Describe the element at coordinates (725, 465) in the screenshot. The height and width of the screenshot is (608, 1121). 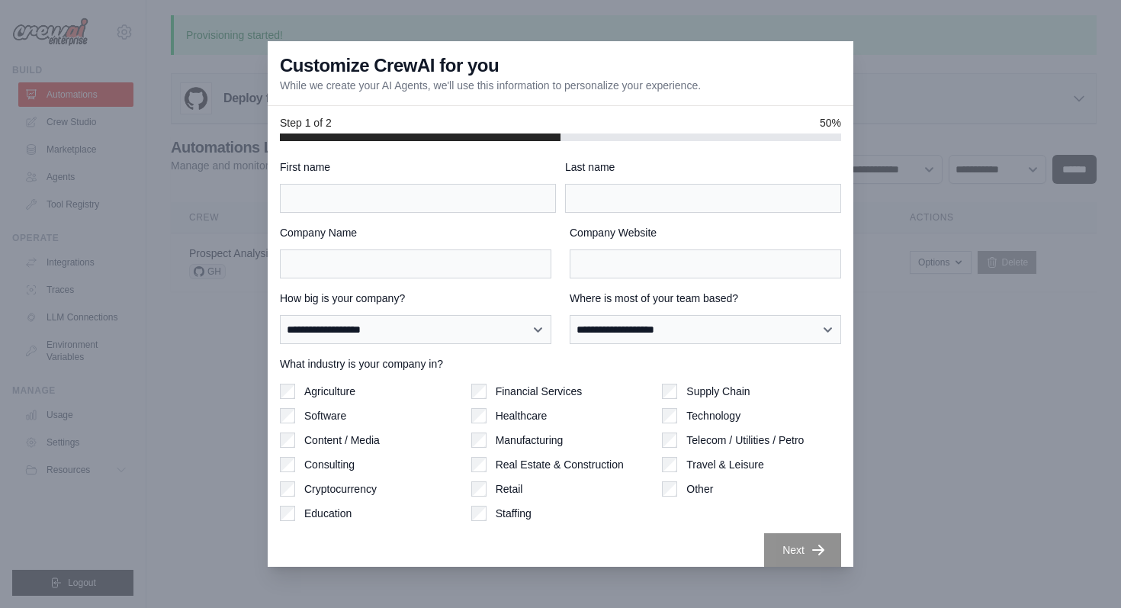
I see `label: Travel & Leisure` at that location.